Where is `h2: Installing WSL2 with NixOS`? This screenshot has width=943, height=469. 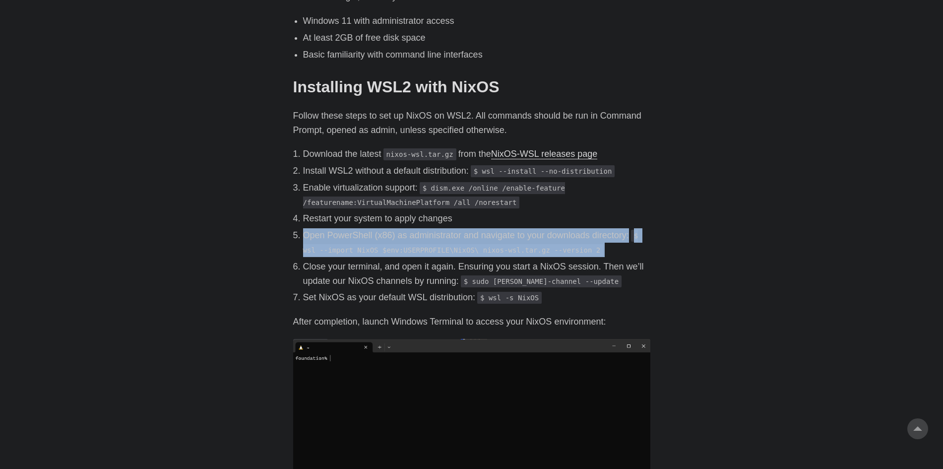
h2: Installing WSL2 with NixOS is located at coordinates (472, 87).